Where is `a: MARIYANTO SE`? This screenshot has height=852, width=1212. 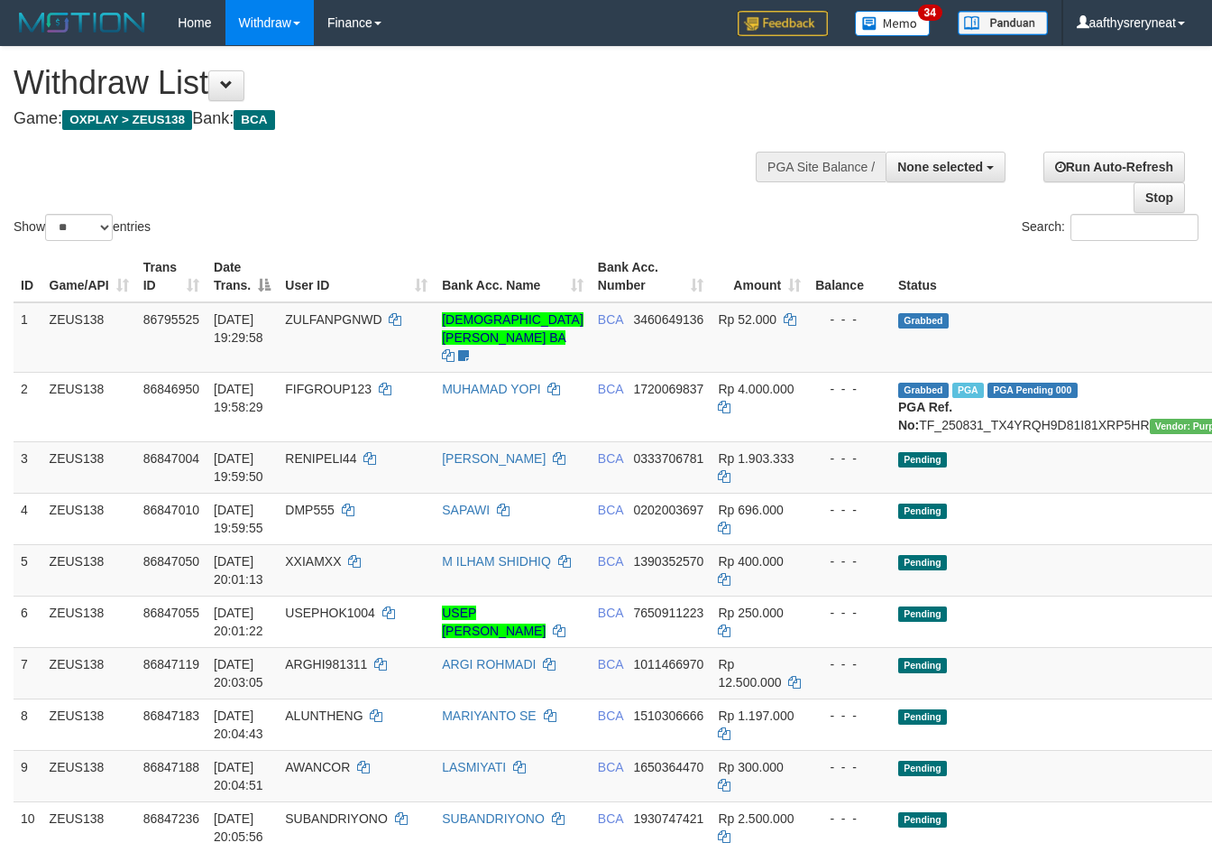
a: MARIYANTO SE is located at coordinates (489, 715).